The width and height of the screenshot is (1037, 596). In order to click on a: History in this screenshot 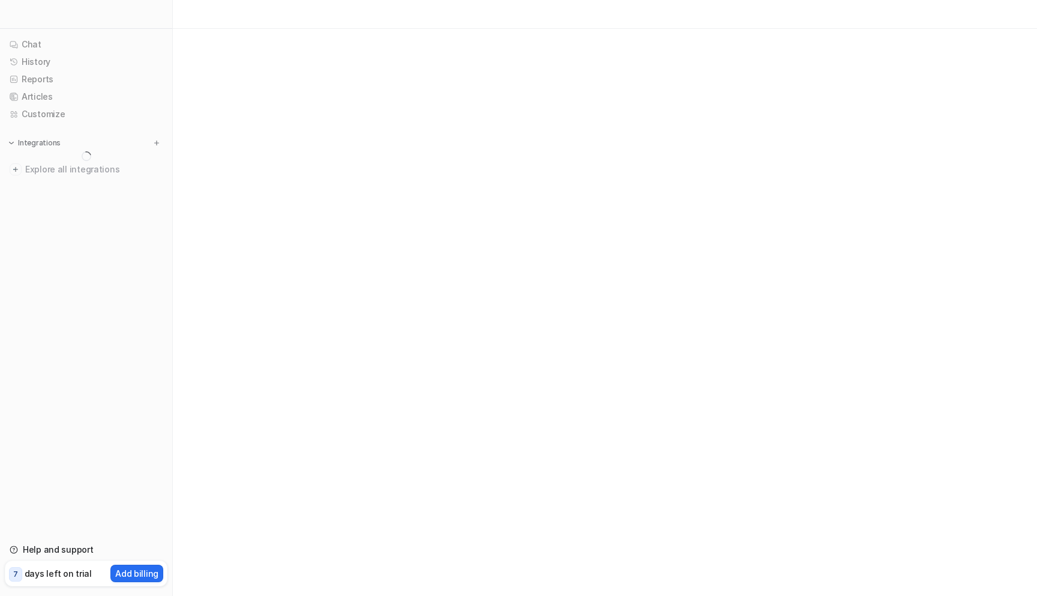, I will do `click(86, 62)`.